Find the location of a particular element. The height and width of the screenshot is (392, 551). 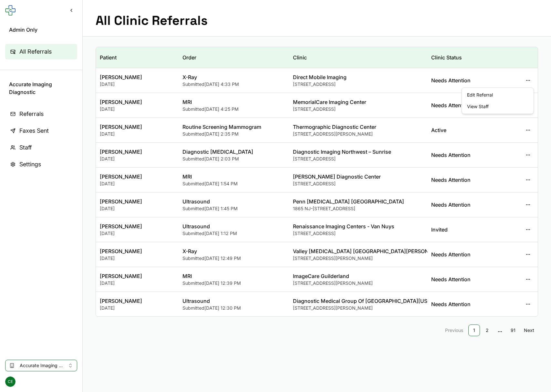

a: Edit Referral is located at coordinates (498, 95).